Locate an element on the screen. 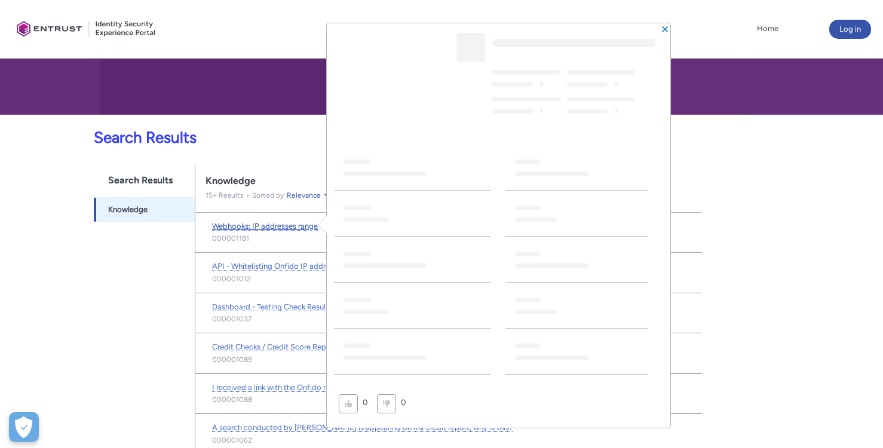 This screenshot has height=448, width=883. span: Dashboard - Testing Check Results using a Sandbox Environment is located at coordinates (325, 307).